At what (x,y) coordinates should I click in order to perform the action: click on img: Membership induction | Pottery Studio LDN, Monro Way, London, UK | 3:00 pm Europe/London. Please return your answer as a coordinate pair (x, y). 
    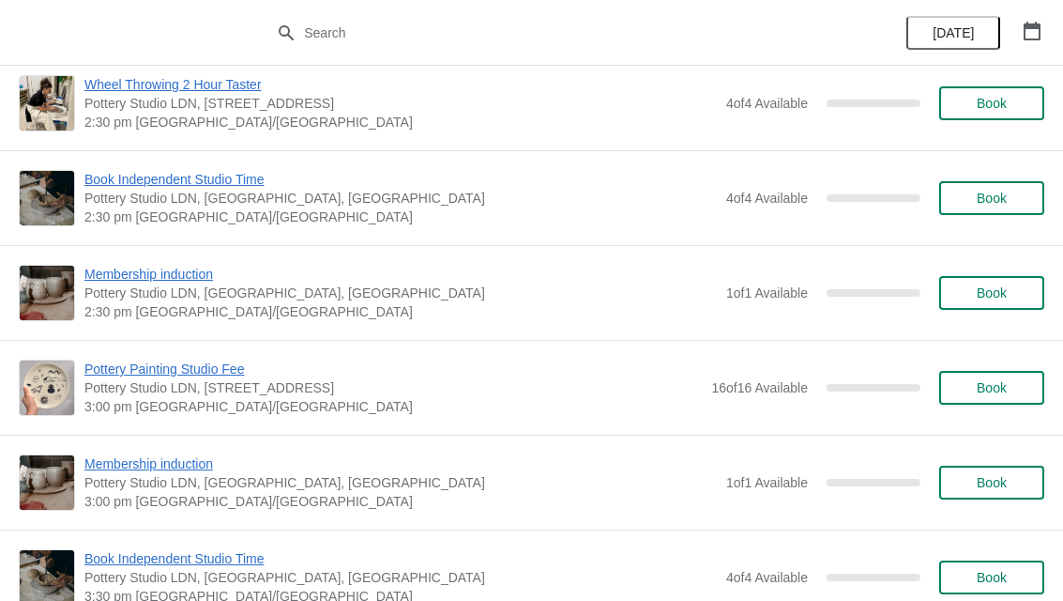
    Looking at the image, I should click on (47, 482).